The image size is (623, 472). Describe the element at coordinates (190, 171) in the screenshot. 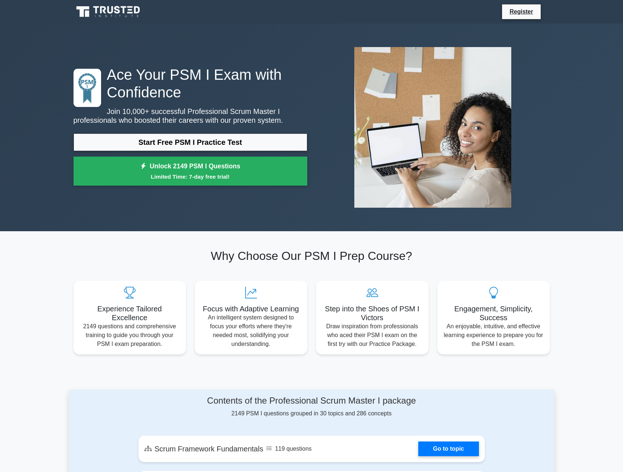

I see `a: Unlock 2149 PSM I QuestionsLimited Time: 7-day free trial!` at that location.